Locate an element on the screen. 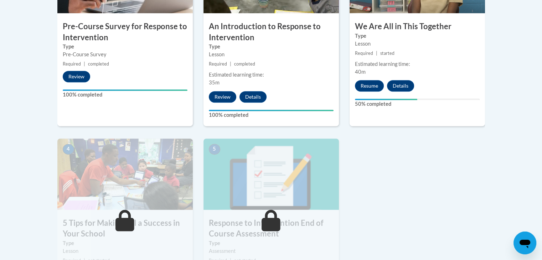 Image resolution: width=542 pixels, height=260 pixels. span: started is located at coordinates (387, 53).